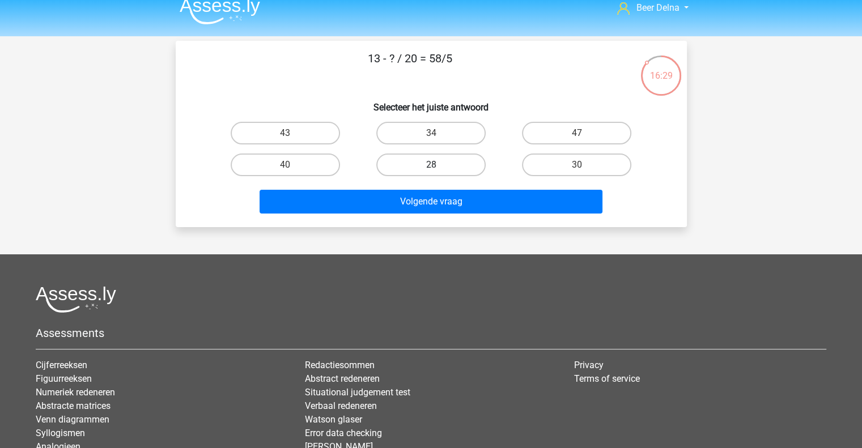 The image size is (862, 448). Describe the element at coordinates (431, 333) in the screenshot. I see `h5: Assessments` at that location.